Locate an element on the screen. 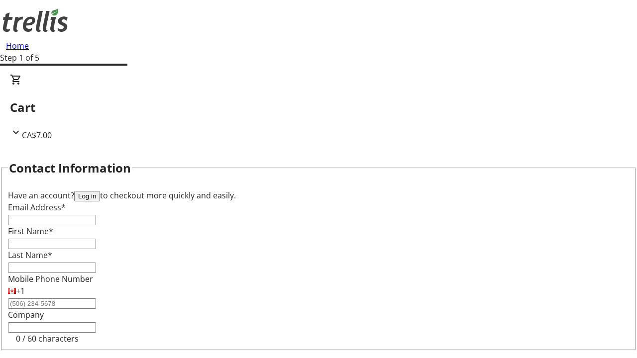 The height and width of the screenshot is (358, 637). span: CA$7.00 is located at coordinates (37, 135).